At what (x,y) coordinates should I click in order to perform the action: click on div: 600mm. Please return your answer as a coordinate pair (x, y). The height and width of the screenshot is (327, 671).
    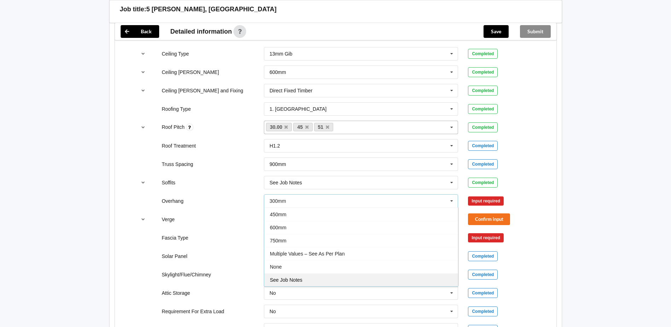
    Looking at the image, I should click on (278, 72).